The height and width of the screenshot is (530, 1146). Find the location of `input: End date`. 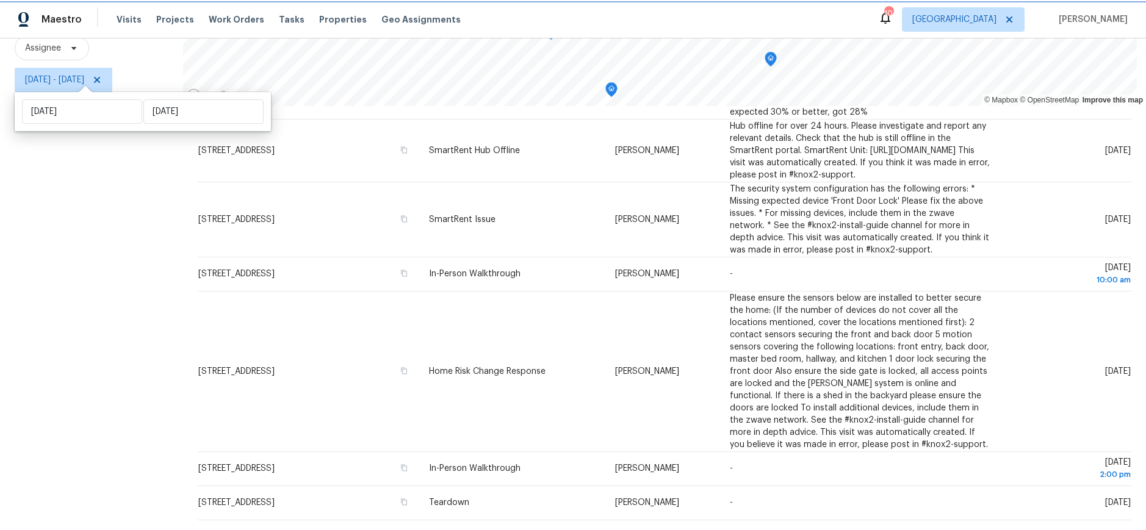

input: End date is located at coordinates (203, 112).